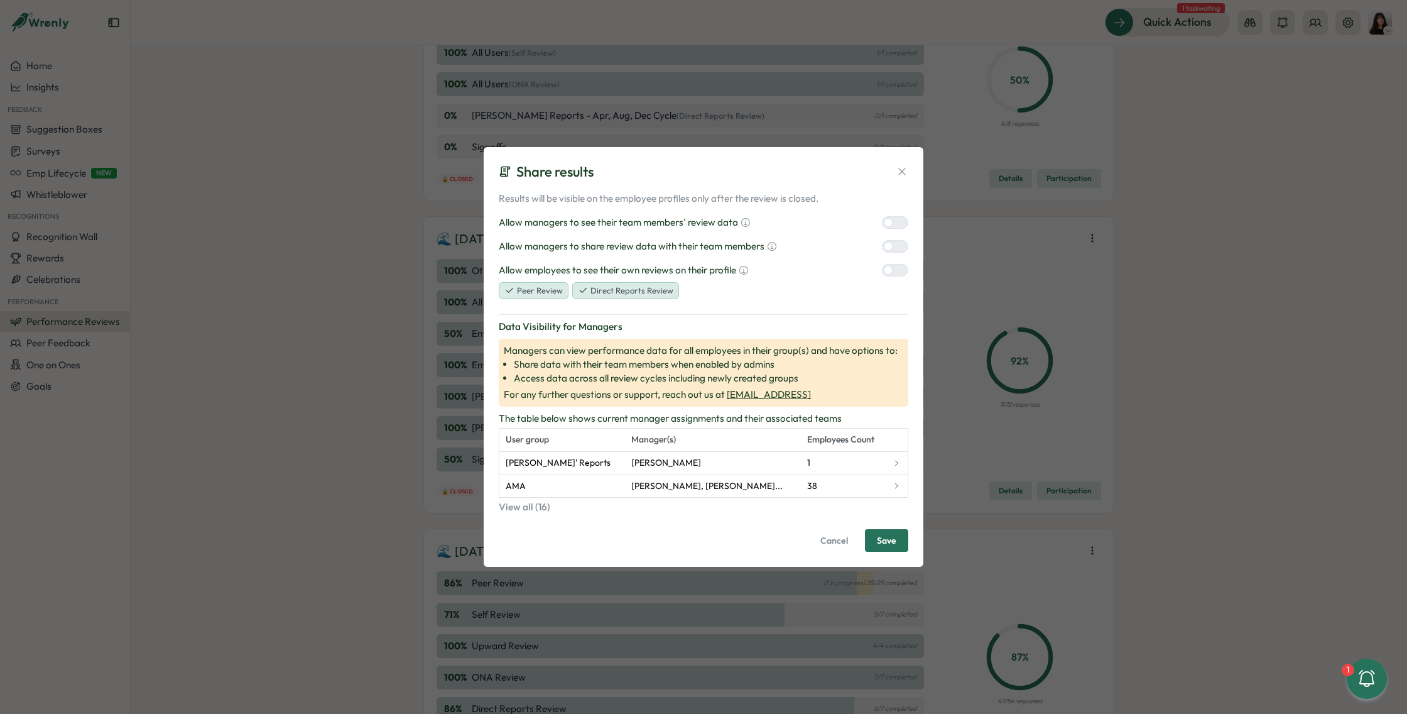 Image resolution: width=1407 pixels, height=714 pixels. I want to click on div: 1, so click(1348, 670).